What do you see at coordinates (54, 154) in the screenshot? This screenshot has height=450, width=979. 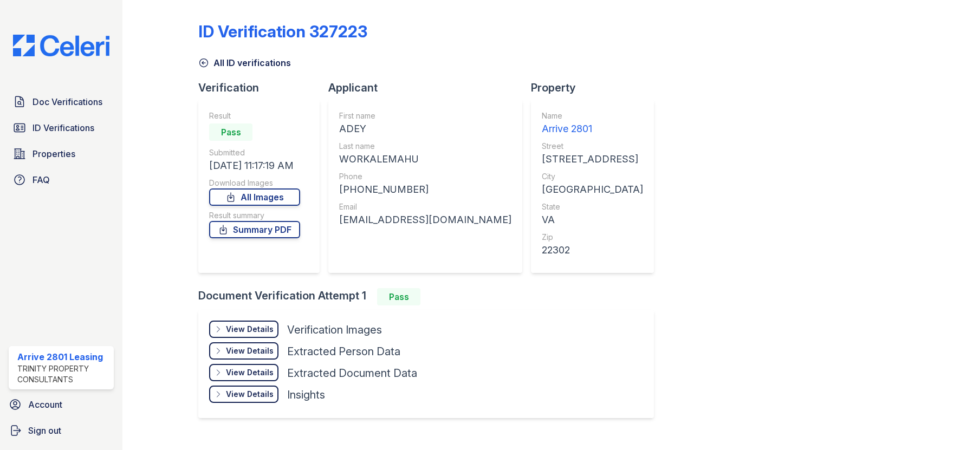 I see `span: Properties` at bounding box center [54, 154].